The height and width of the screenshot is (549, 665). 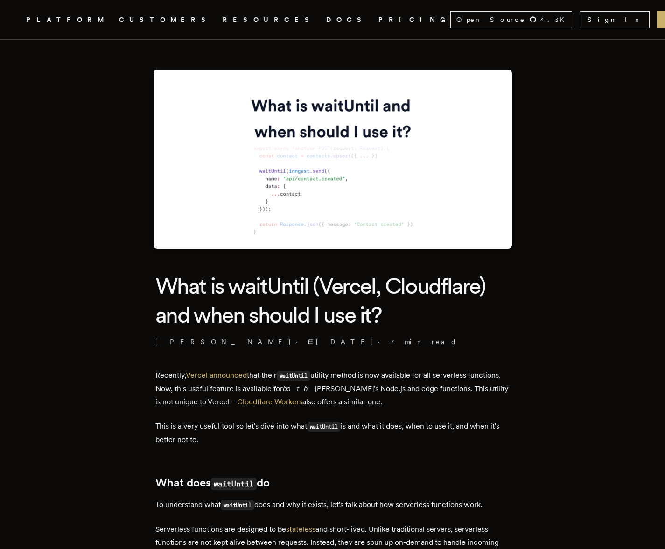 I want to click on a: stateless, so click(x=301, y=529).